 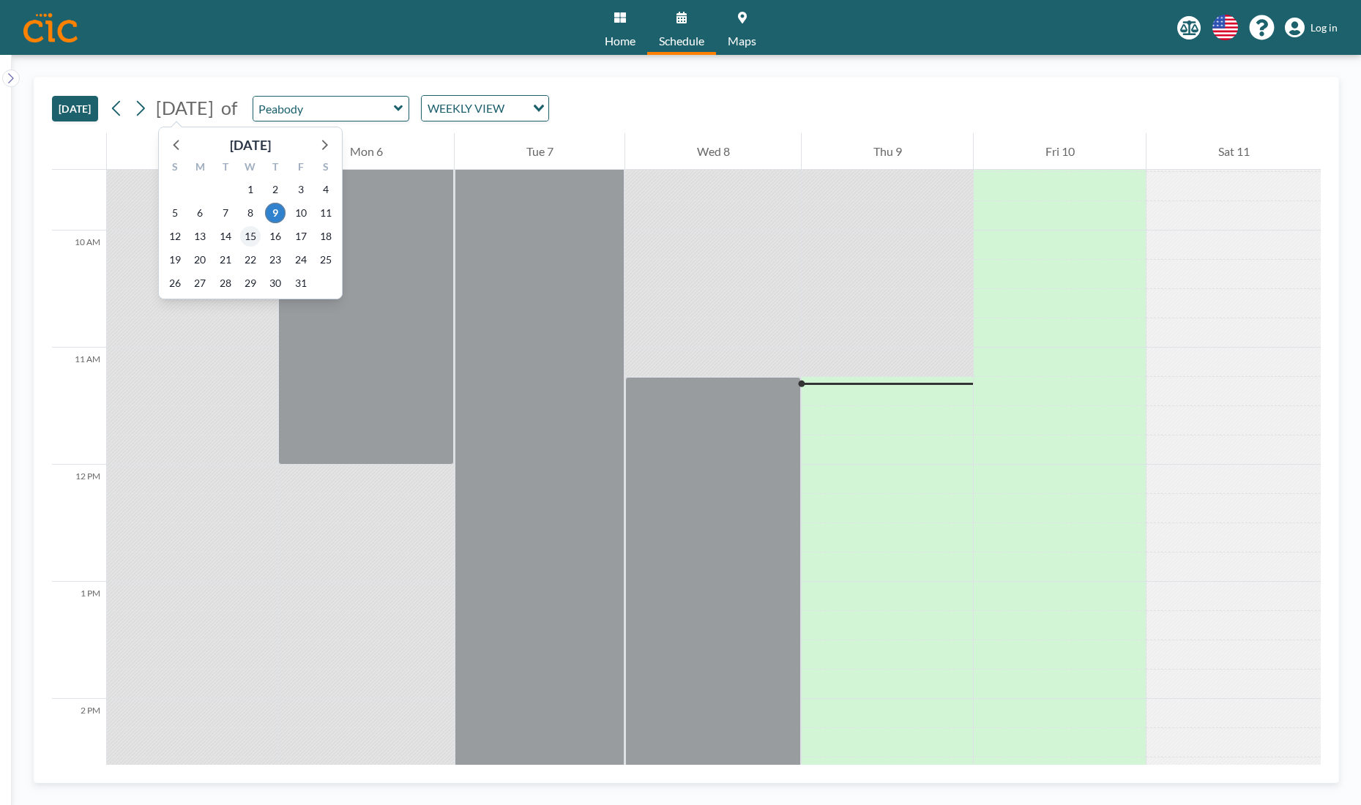 What do you see at coordinates (175, 236) in the screenshot?
I see `span: Sunday, October 12, 2025` at bounding box center [175, 236].